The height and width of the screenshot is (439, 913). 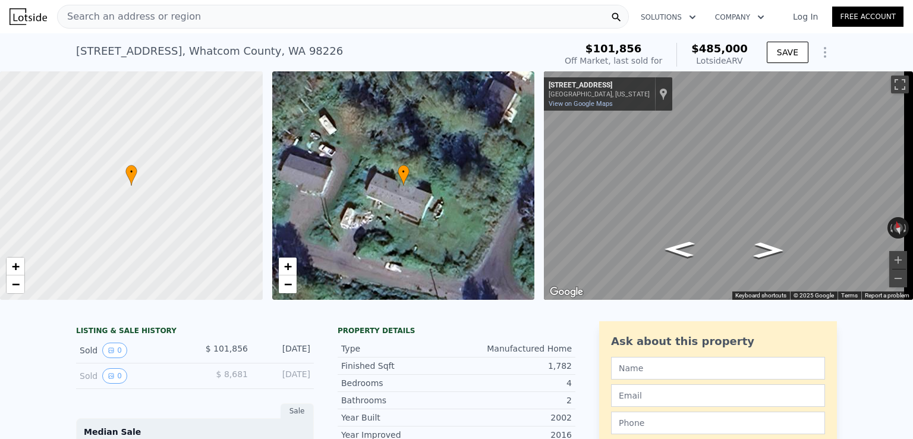 I want to click on div: Median Sale, so click(x=195, y=432).